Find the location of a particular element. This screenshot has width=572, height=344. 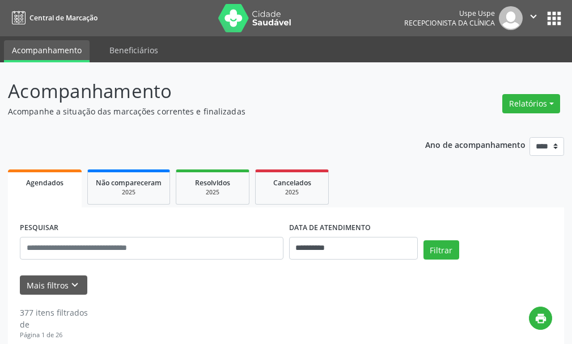

a: Central de Marcação is located at coordinates (53, 18).